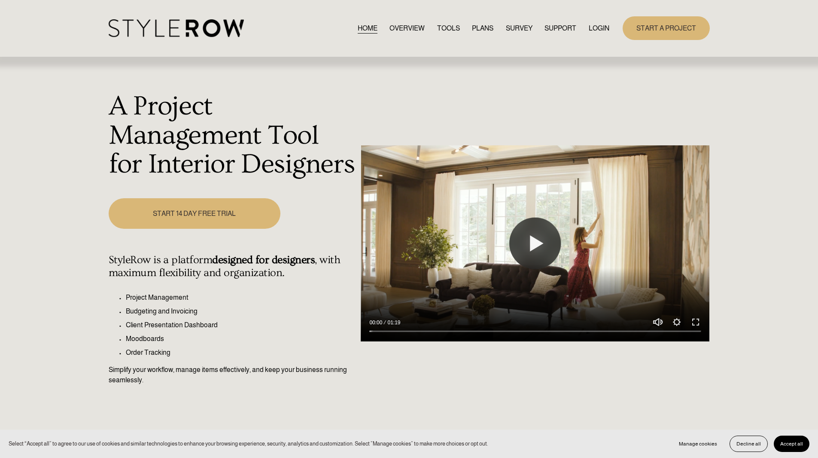 This screenshot has width=818, height=458. What do you see at coordinates (519, 28) in the screenshot?
I see `a: SURVEY` at bounding box center [519, 28].